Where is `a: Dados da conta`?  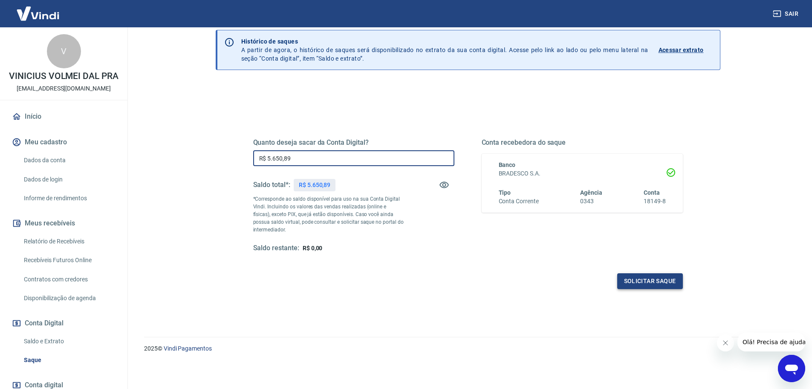 a: Dados da conta is located at coordinates (69, 160).